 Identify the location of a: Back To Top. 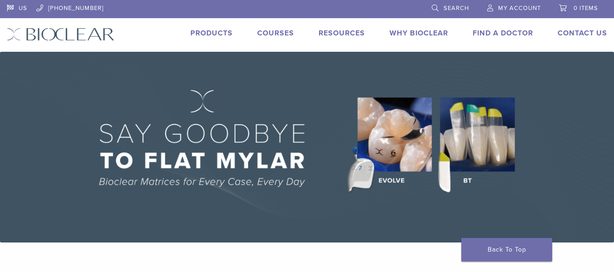
(506, 250).